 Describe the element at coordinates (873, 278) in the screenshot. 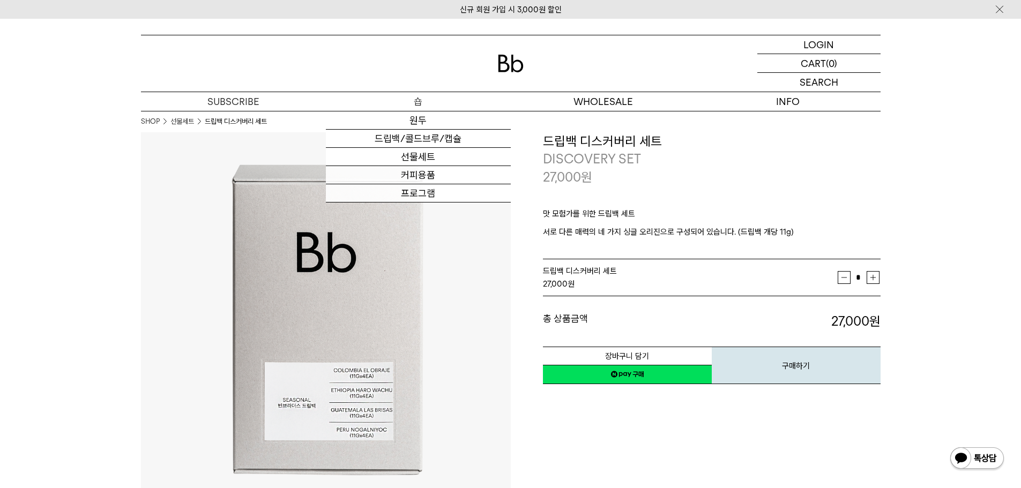

I see `button: 증가` at that location.